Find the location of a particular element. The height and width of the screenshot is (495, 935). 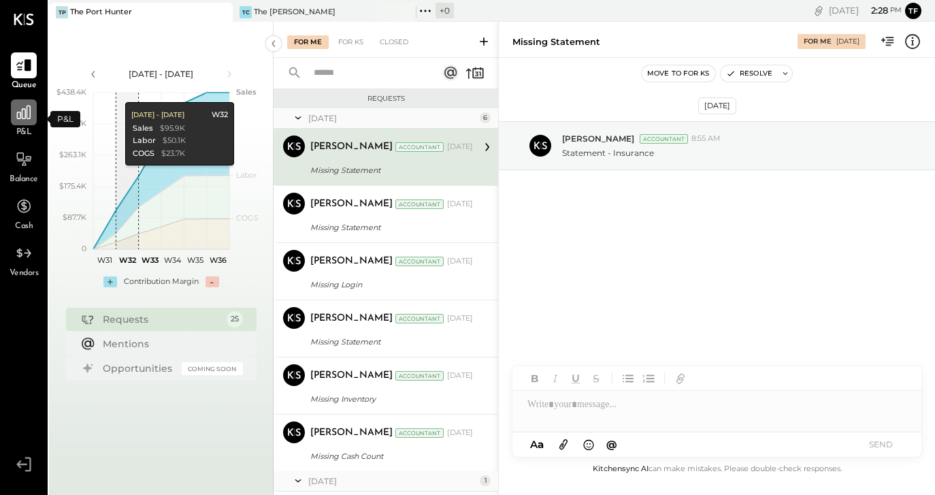

div: Labor is located at coordinates (144, 141).